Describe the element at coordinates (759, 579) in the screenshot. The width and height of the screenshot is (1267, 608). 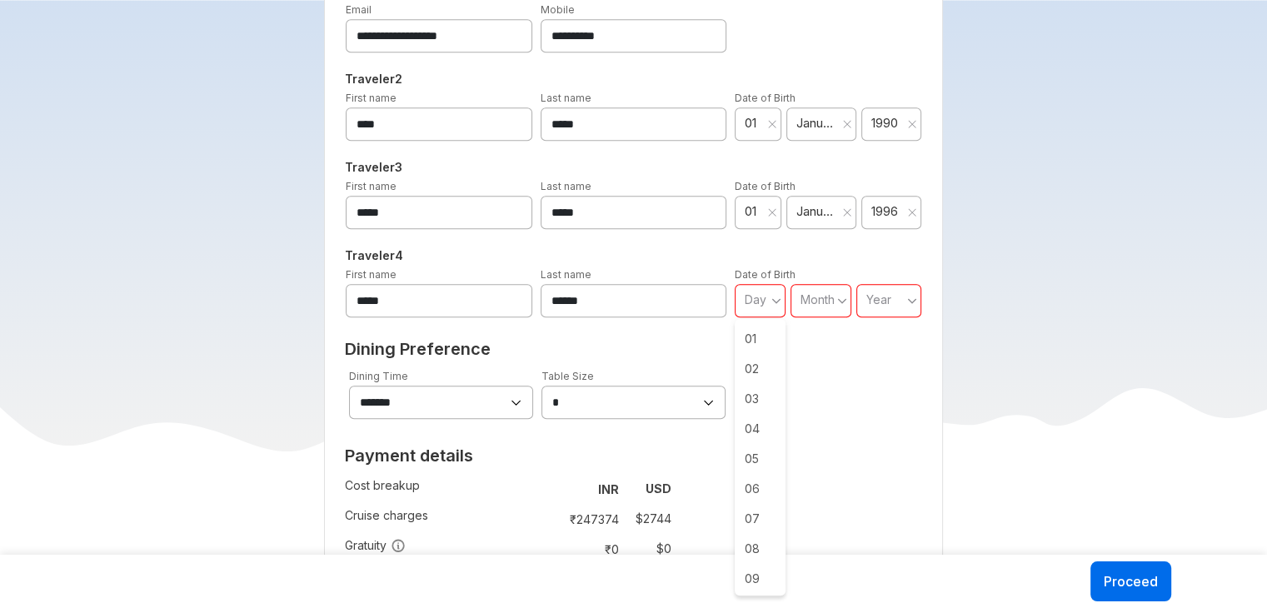
I see `span: 09` at that location.